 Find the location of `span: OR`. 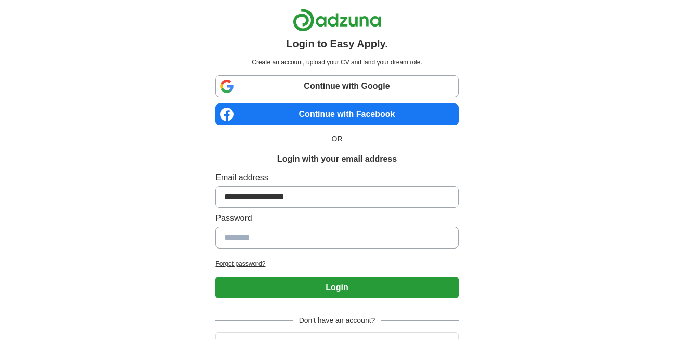

span: OR is located at coordinates (337, 139).